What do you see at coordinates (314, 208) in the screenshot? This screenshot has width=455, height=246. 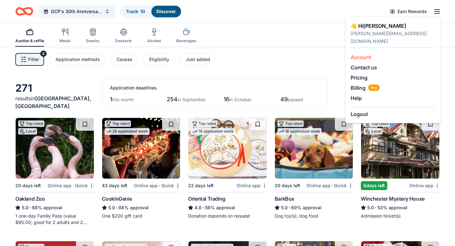 I see `div: 69% approval` at bounding box center [314, 208].